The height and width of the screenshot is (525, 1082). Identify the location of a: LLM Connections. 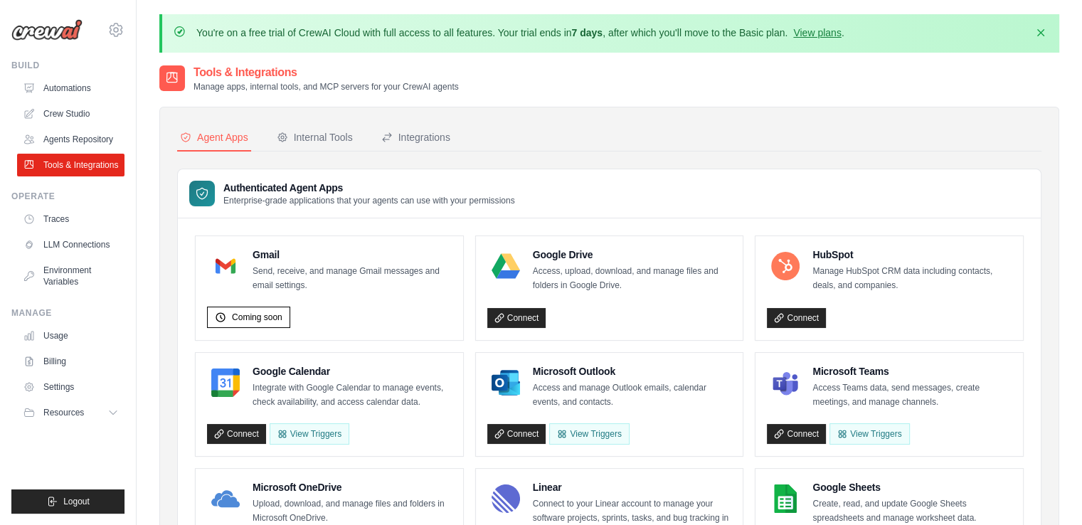
(70, 245).